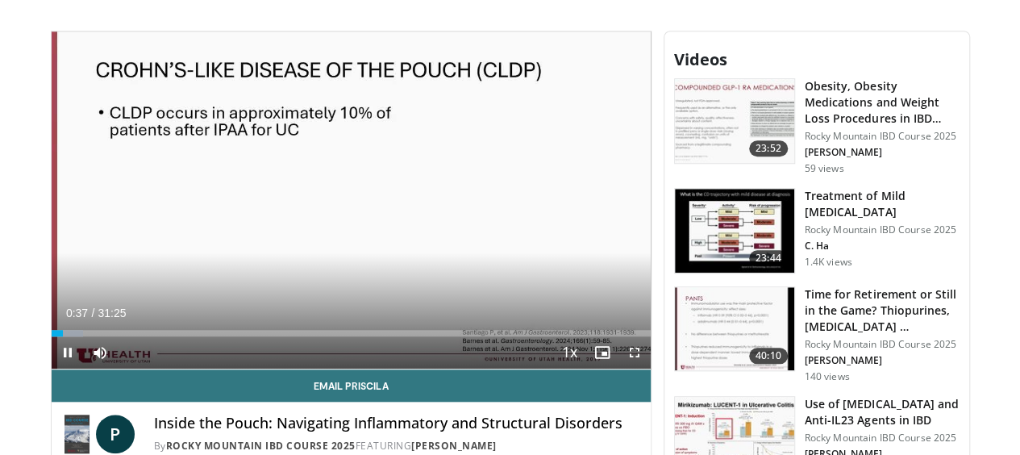 This screenshot has width=1020, height=455. What do you see at coordinates (351, 200) in the screenshot?
I see `video-js: Video Player` at bounding box center [351, 200].